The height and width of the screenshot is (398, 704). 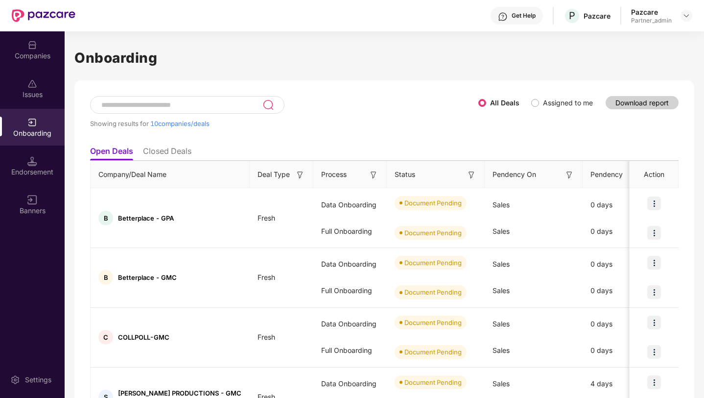 I want to click on img: svg+xml;base64,PHN2ZyBpZD0iRHJvcGRvd24tMzJ4MzIiIHhtbG5zPSJodHRwOi8vd3d3LnczLm9yZy8yMDAwL3N2ZyIgd2..., so click(x=687, y=16).